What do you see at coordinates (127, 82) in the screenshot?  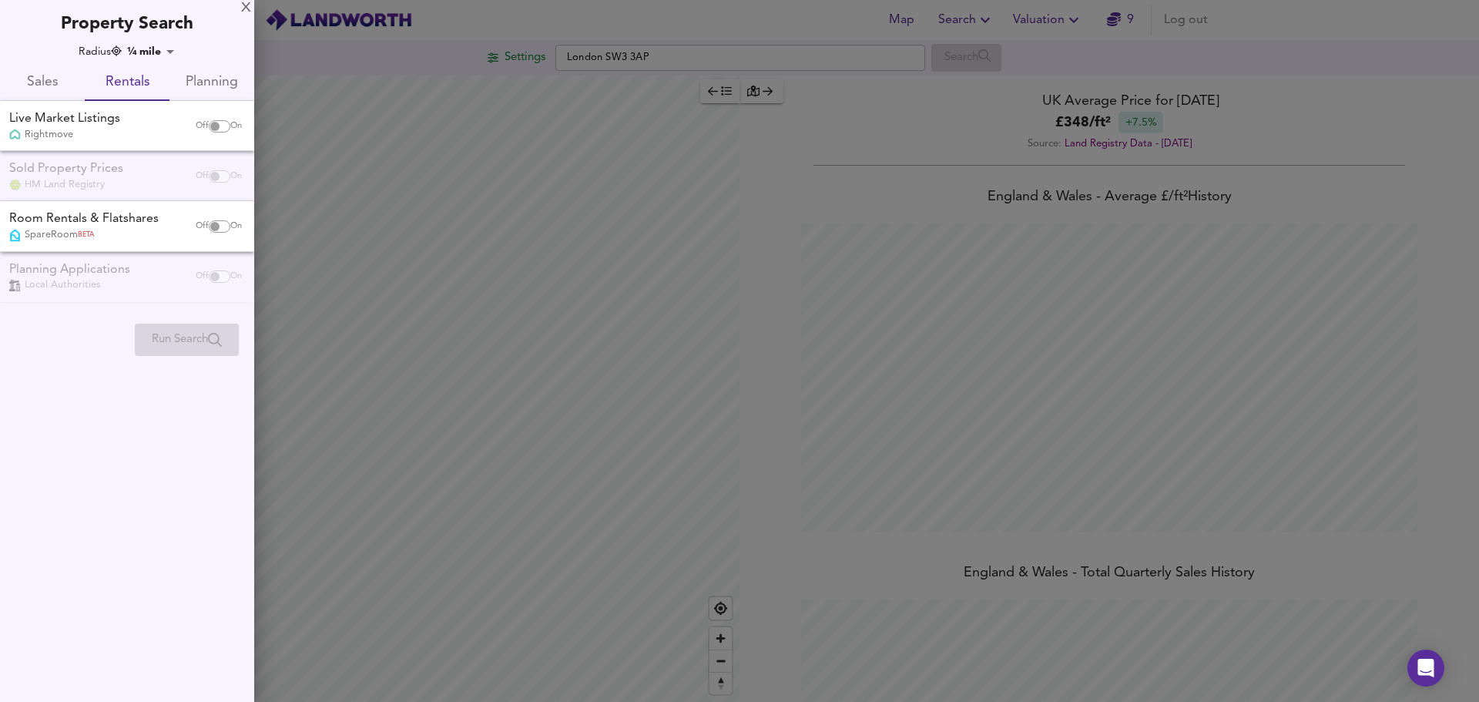 I see `span: Rentals` at bounding box center [127, 82].